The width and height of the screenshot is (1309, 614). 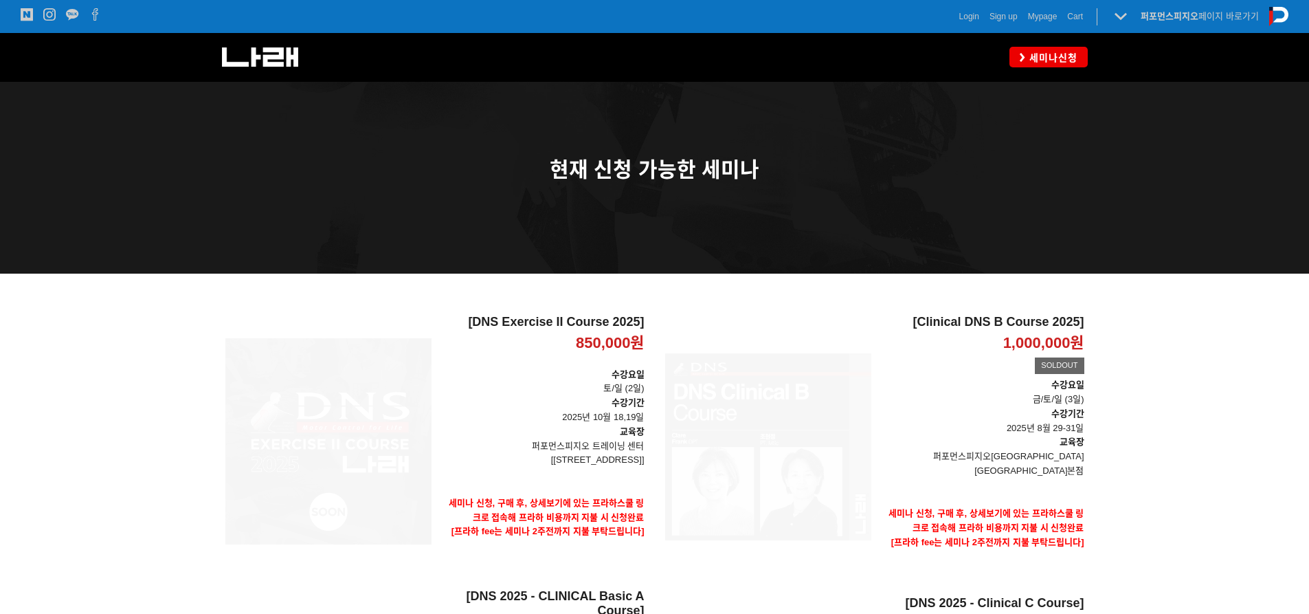 I want to click on span: Mypage, so click(x=1042, y=16).